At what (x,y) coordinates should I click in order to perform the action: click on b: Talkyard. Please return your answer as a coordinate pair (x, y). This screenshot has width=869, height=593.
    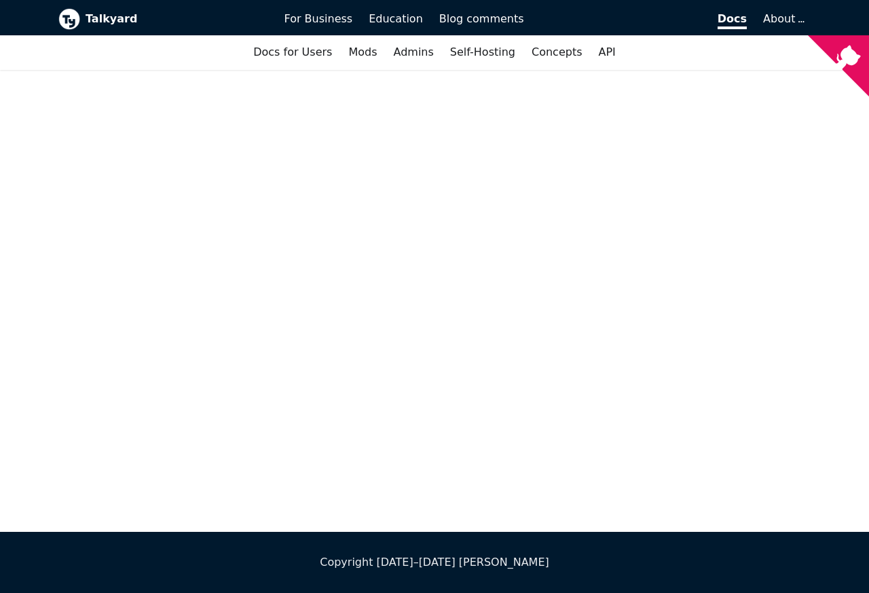
    Looking at the image, I should click on (175, 19).